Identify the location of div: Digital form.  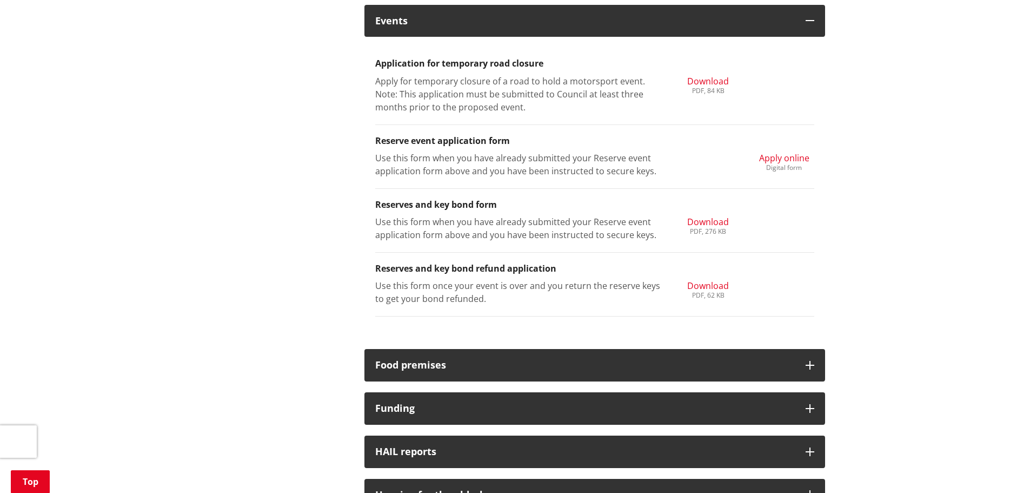
(784, 168).